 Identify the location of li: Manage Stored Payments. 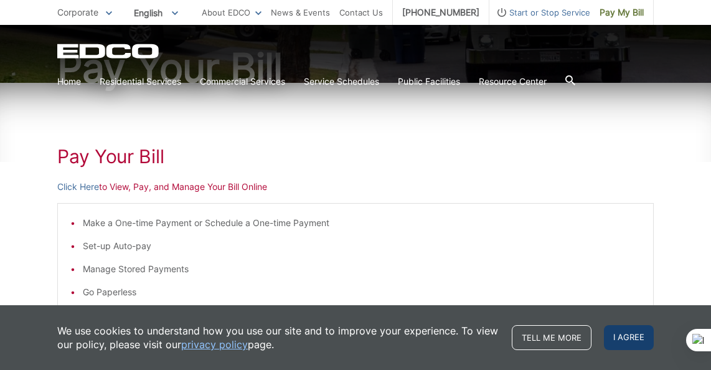
(362, 269).